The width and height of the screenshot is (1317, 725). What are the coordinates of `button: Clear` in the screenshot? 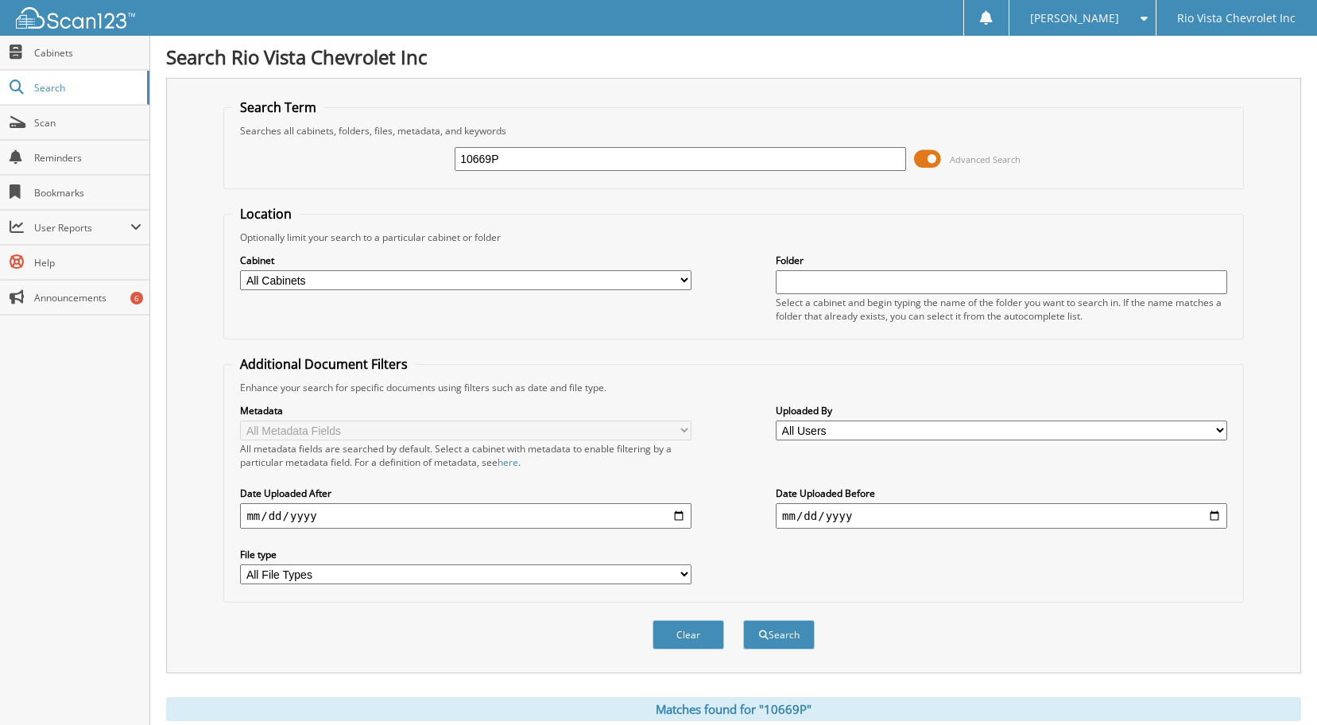 It's located at (689, 634).